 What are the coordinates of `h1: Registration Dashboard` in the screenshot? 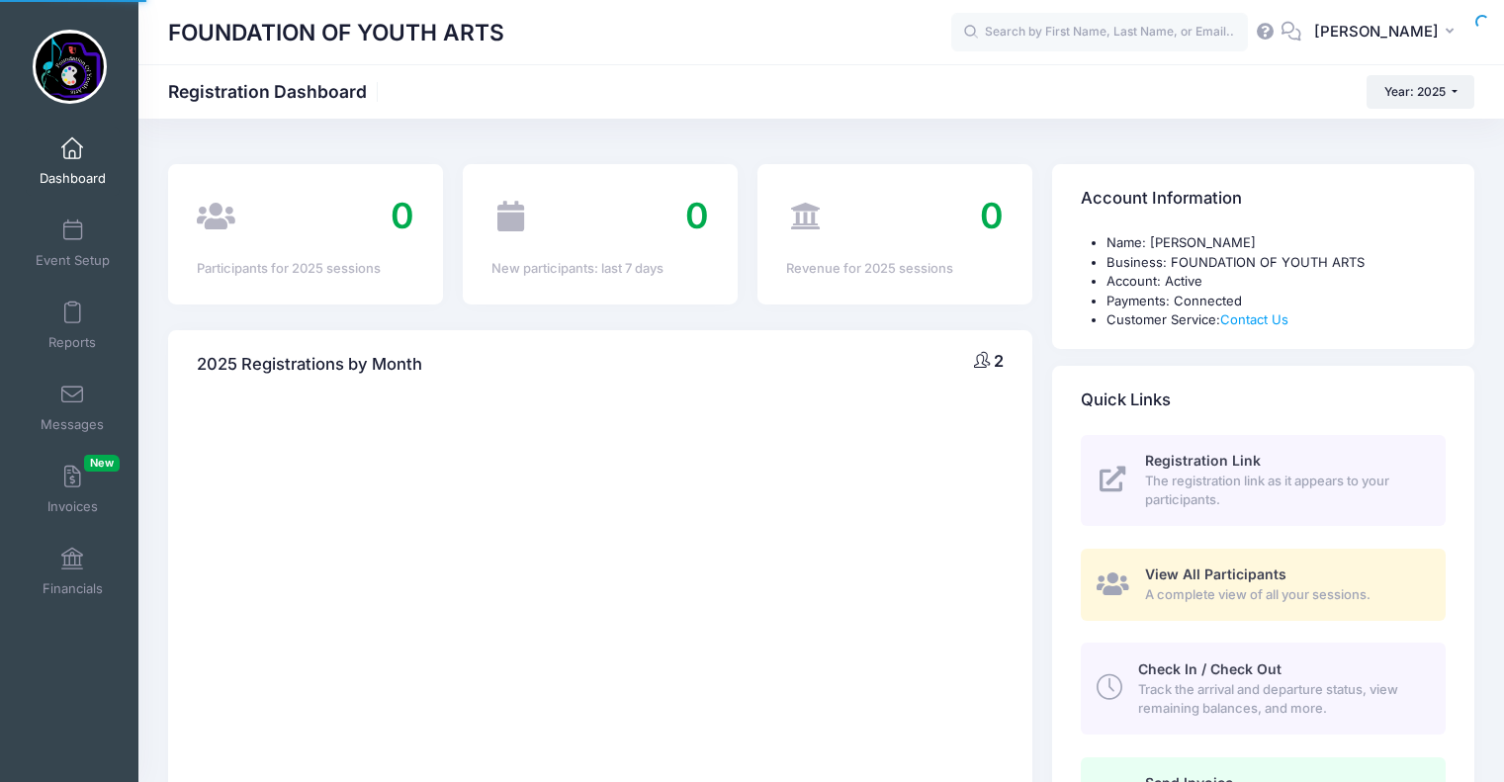 It's located at (276, 91).